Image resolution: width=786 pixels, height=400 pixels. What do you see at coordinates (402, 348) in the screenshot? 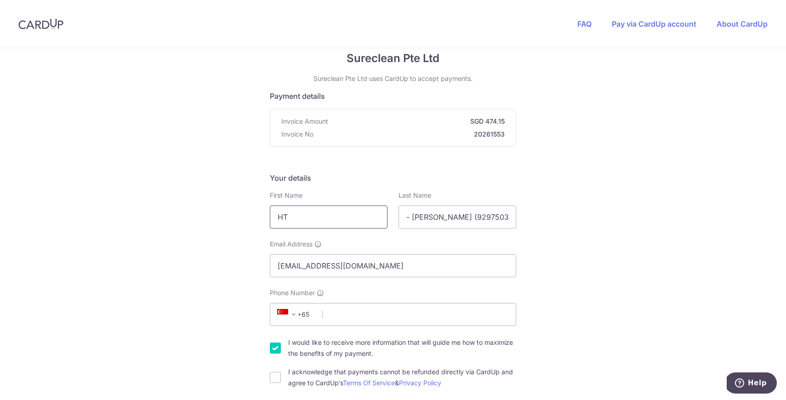
I see `label: I would like to receive more information that will guide me how to maximize the benefits of my pa...` at bounding box center [402, 348].